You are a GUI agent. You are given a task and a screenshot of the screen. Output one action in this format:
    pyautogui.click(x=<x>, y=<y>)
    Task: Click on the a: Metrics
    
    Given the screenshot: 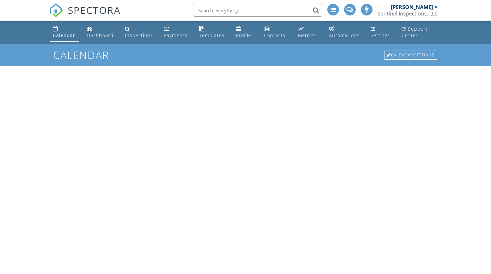 What is the action you would take?
    pyautogui.click(x=308, y=32)
    